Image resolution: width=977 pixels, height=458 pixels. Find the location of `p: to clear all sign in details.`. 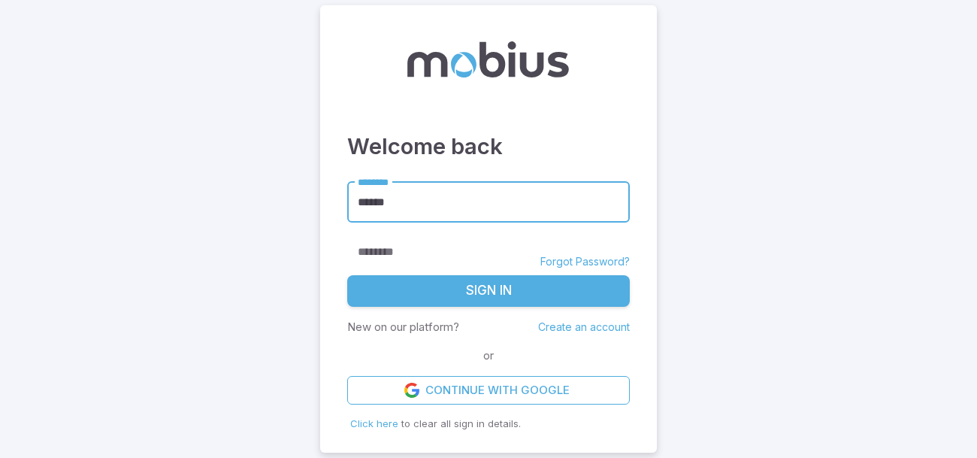

p: to clear all sign in details. is located at coordinates (489, 424).